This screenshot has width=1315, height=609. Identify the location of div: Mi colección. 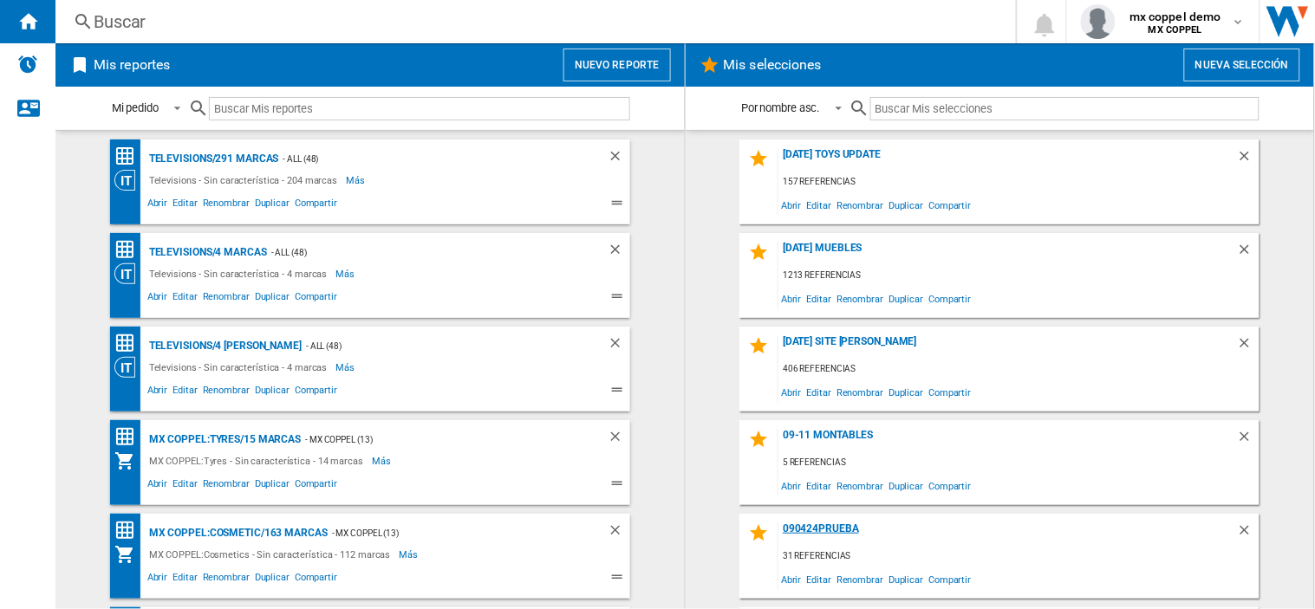
(129, 461).